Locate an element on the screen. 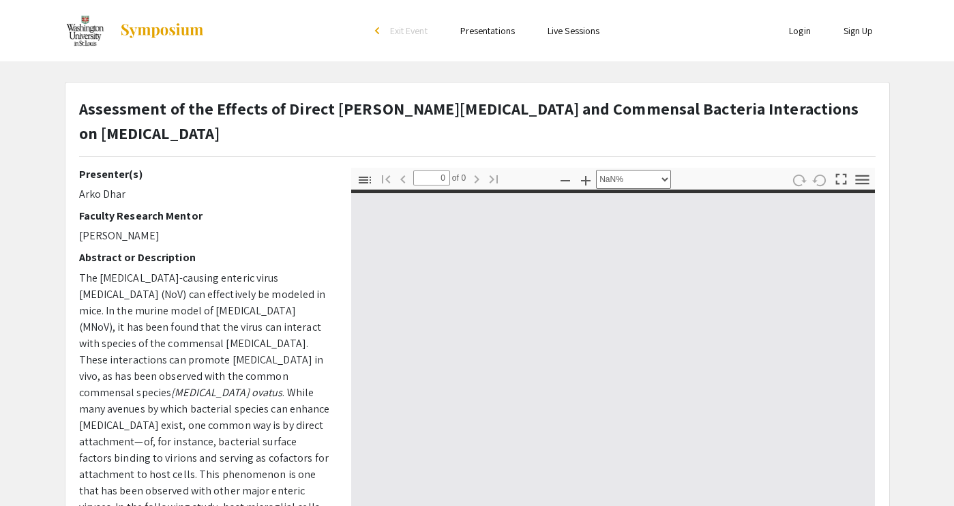 This screenshot has height=506, width=954. button: Rotate Clockwise is located at coordinates (799, 179).